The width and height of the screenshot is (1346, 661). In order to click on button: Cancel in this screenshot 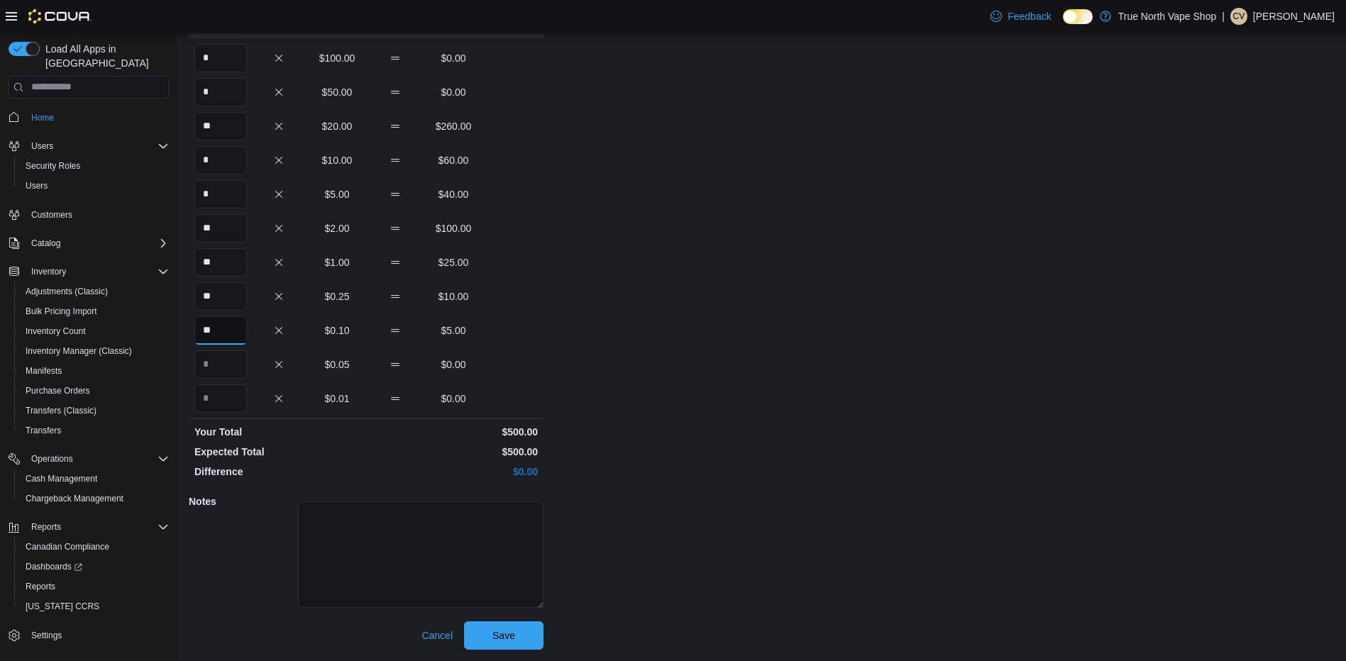, I will do `click(437, 636)`.